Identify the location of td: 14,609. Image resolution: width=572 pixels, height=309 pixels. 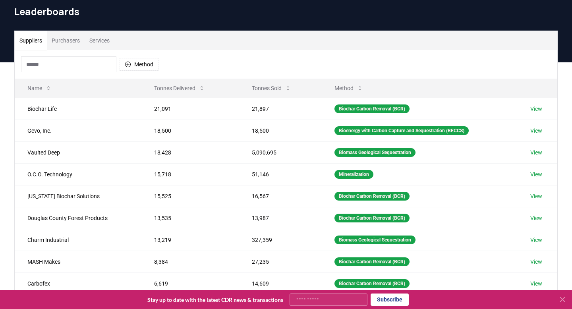
(281, 283).